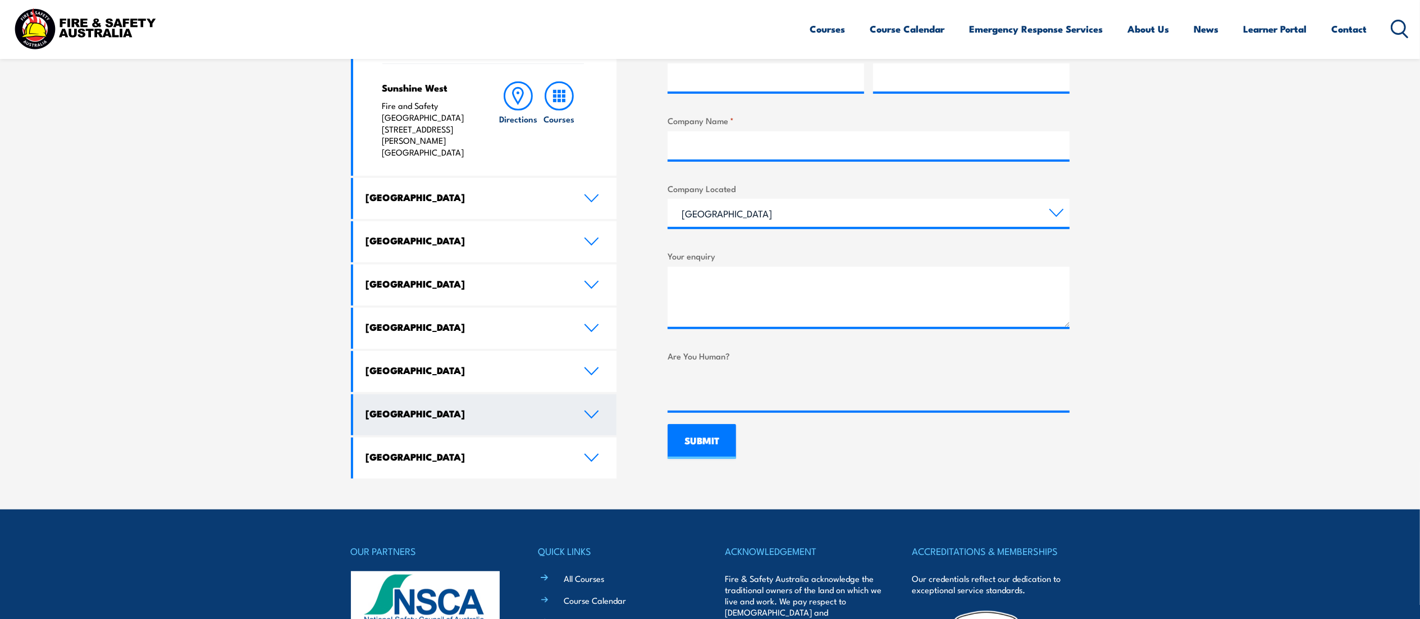 The image size is (1420, 619). What do you see at coordinates (869, 255) in the screenshot?
I see `label: Your enquiry` at bounding box center [869, 255].